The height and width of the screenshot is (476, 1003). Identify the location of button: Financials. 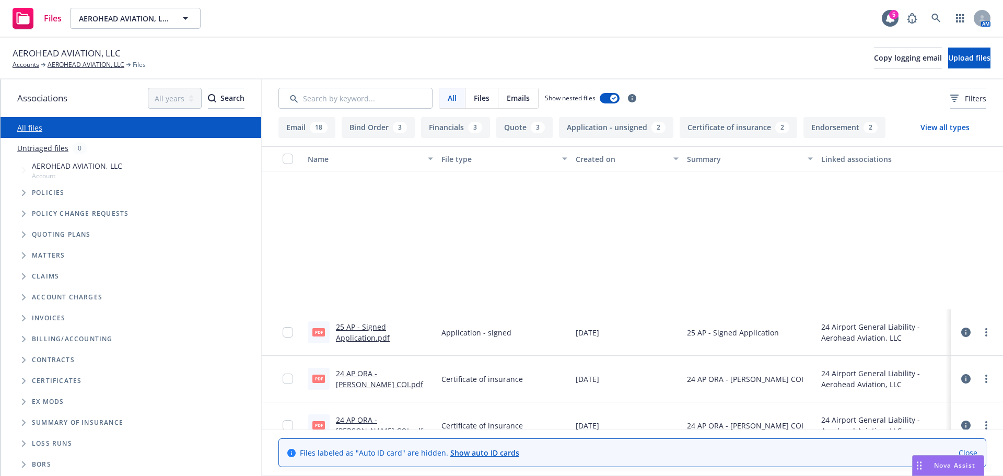
(455, 127).